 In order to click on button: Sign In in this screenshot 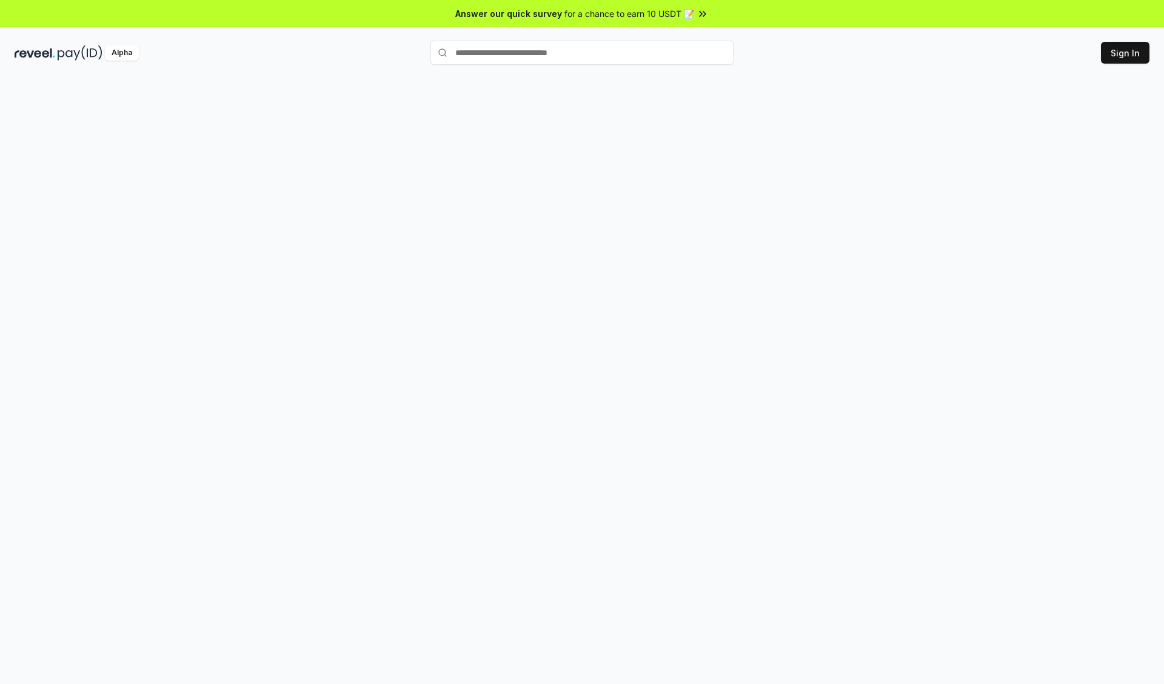, I will do `click(1125, 53)`.